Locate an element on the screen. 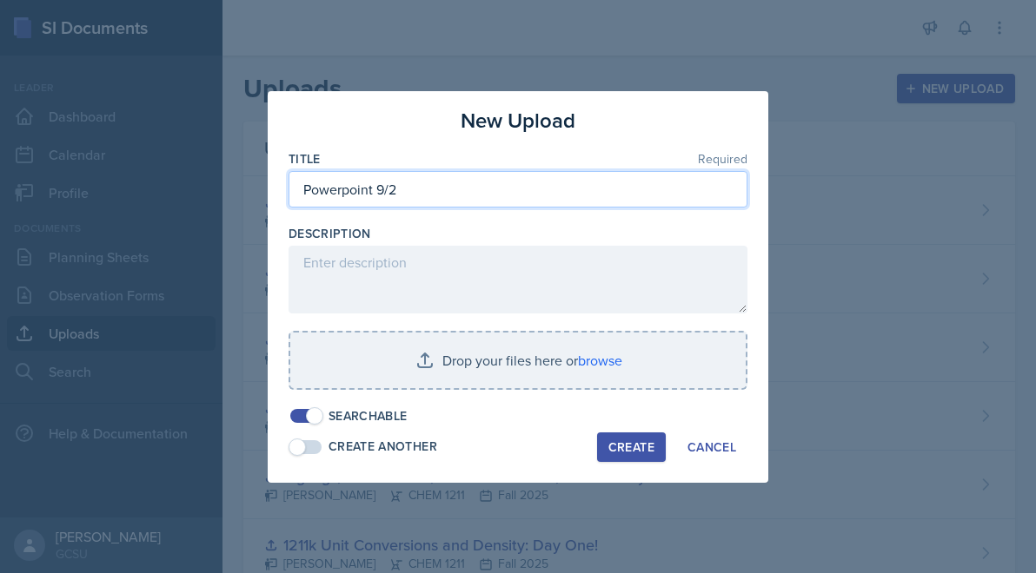 The image size is (1036, 573). input: Enter title is located at coordinates (518, 189).